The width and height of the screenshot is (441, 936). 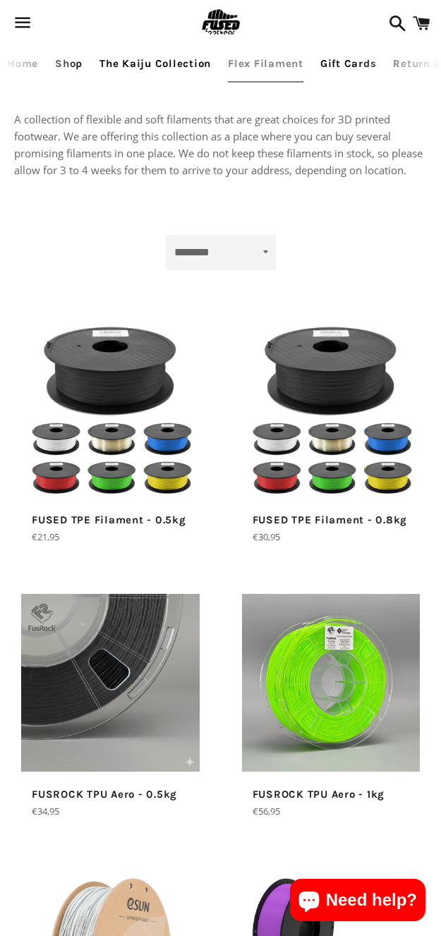 What do you see at coordinates (265, 63) in the screenshot?
I see `a: Flex Filament` at bounding box center [265, 63].